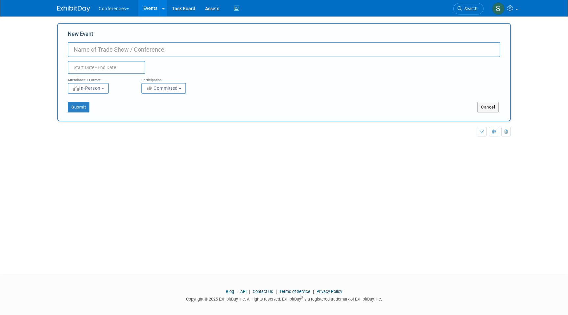 The width and height of the screenshot is (568, 315). I want to click on span: In-Person, so click(87, 88).